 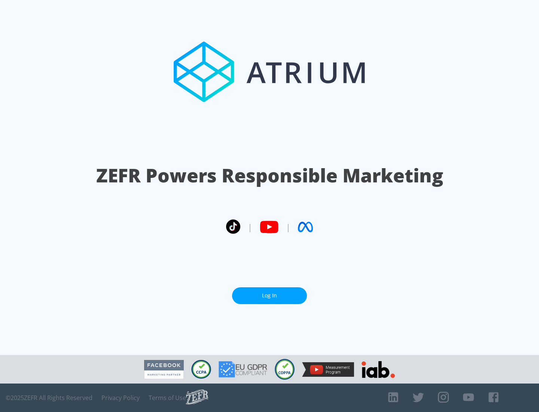 What do you see at coordinates (164, 369) in the screenshot?
I see `img: Facebook Marketing Partner` at bounding box center [164, 369].